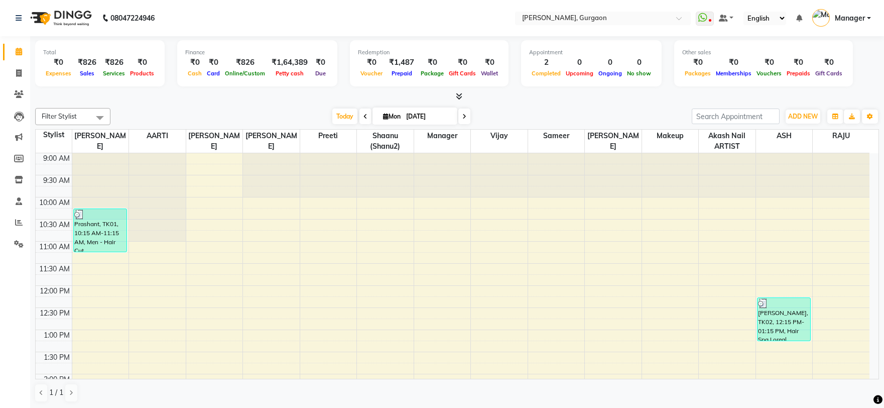  Describe the element at coordinates (54, 269) in the screenshot. I see `div: 11:30 AM` at that location.